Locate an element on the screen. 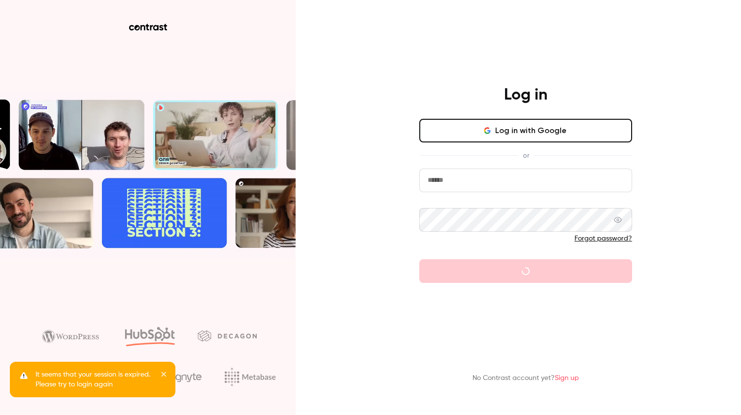 The image size is (741, 415). a: Forgot password? is located at coordinates (603, 238).